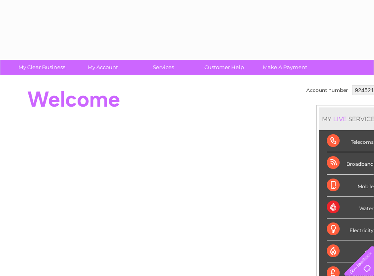 The width and height of the screenshot is (374, 276). What do you see at coordinates (224, 67) in the screenshot?
I see `a: Customer Help` at bounding box center [224, 67].